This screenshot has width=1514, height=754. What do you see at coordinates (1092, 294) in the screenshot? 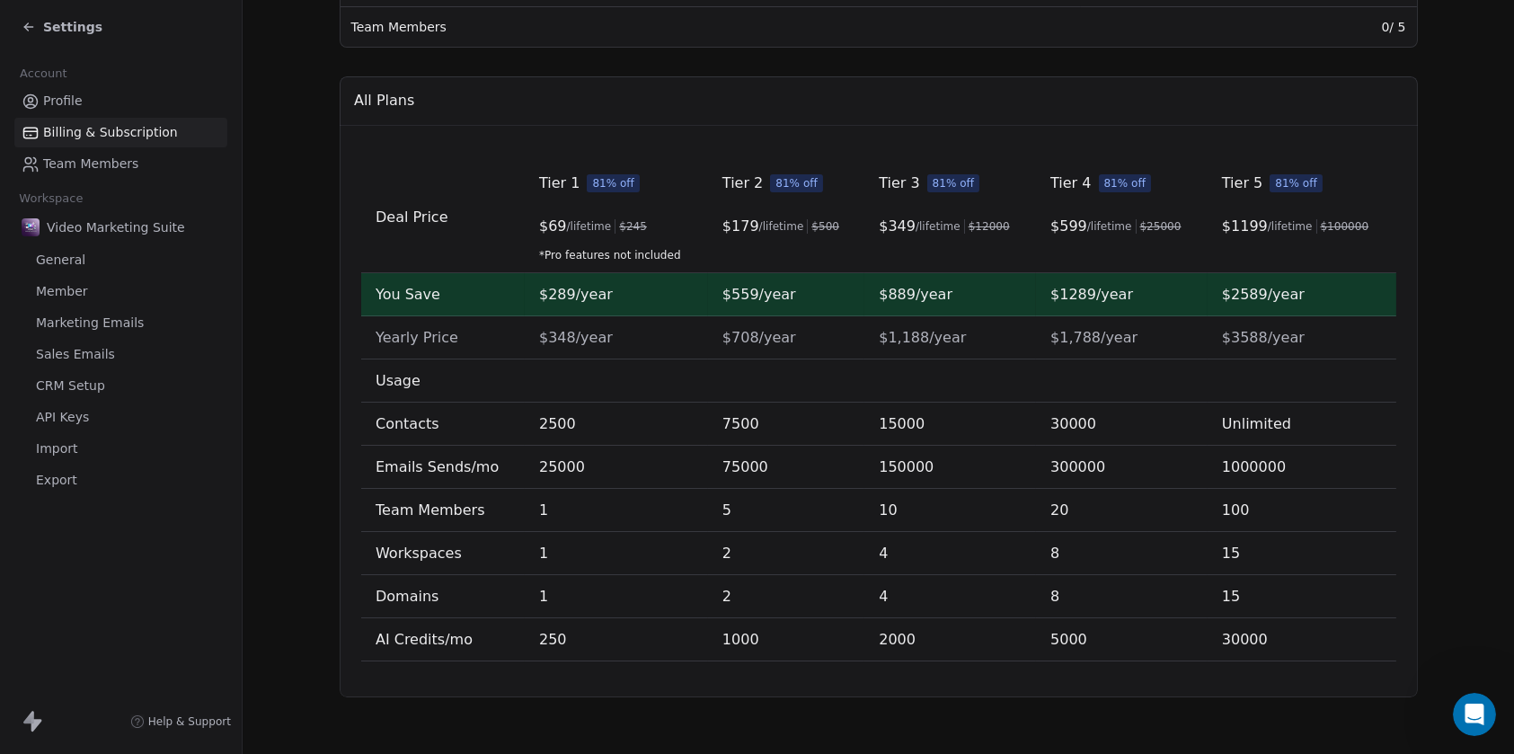
I see `span: $1289/year` at bounding box center [1092, 294].